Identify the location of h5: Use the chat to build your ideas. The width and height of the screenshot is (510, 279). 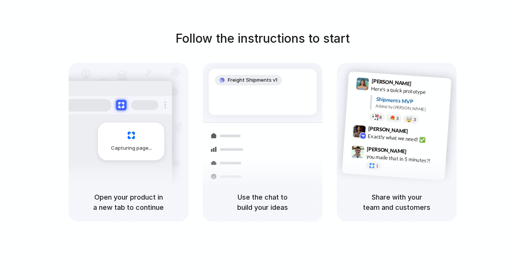
(262, 203).